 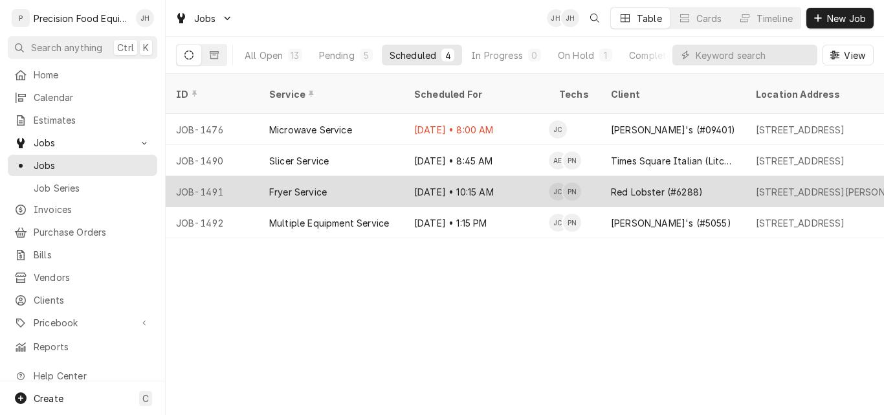 I want to click on span: Calendar, so click(x=92, y=97).